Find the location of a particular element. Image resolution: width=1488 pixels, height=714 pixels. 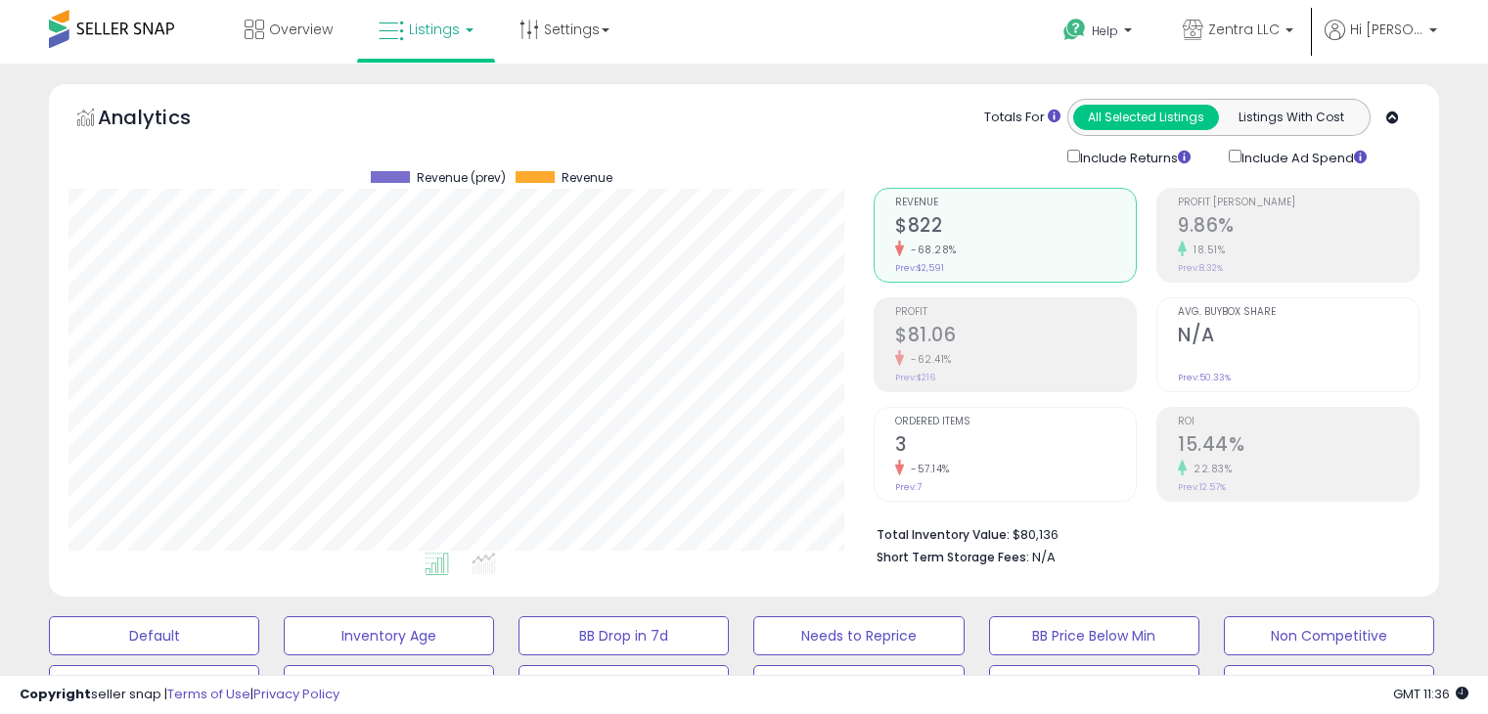

h2: $81.06 is located at coordinates (1016, 337).